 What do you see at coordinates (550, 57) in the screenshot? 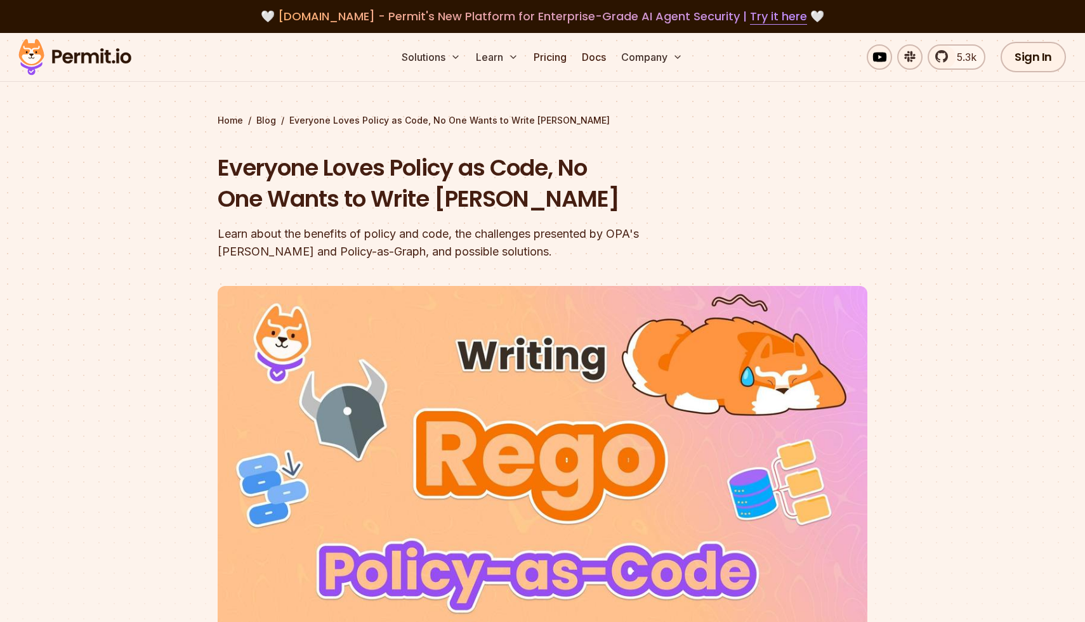
I see `a: Pricing` at bounding box center [550, 57].